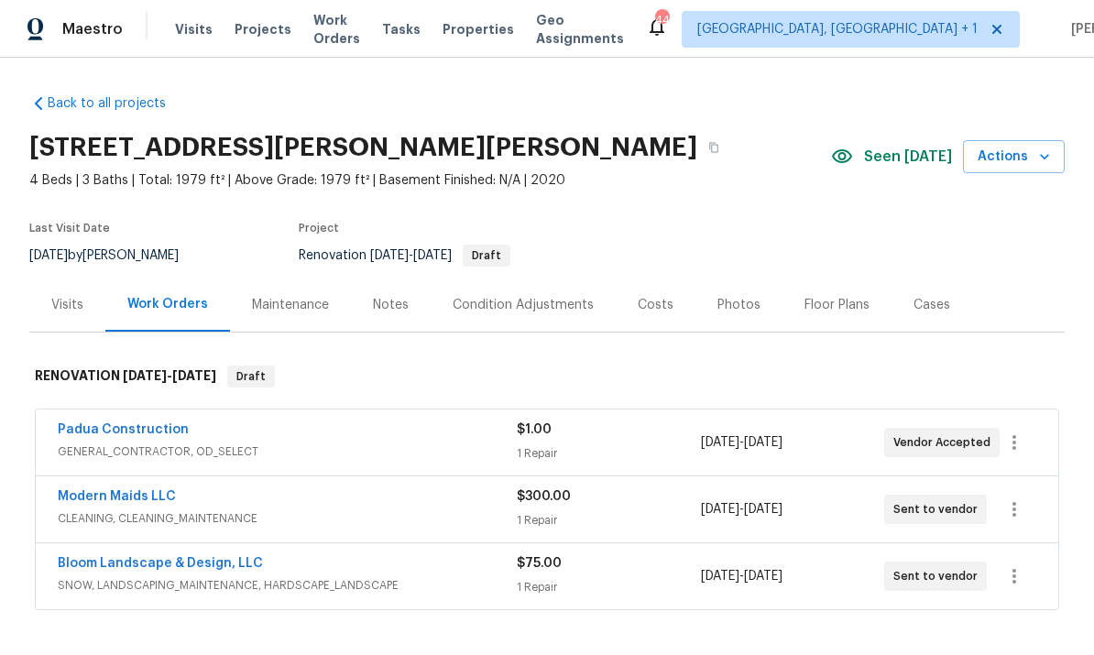 The width and height of the screenshot is (1094, 655). I want to click on span: Actions, so click(1013, 157).